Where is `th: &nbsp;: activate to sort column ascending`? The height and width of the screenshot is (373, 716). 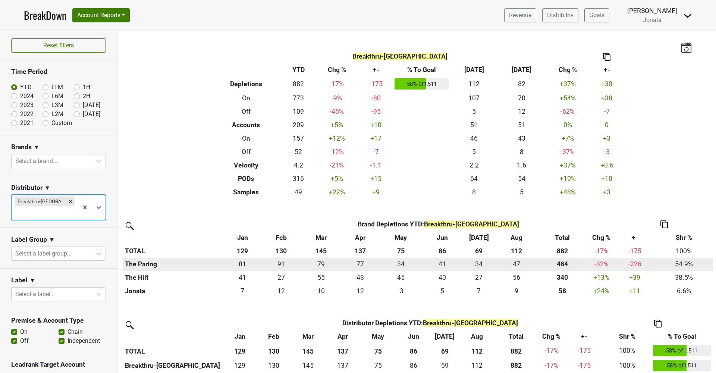
th: &nbsp;: activate to sort column ascending is located at coordinates (173, 337).